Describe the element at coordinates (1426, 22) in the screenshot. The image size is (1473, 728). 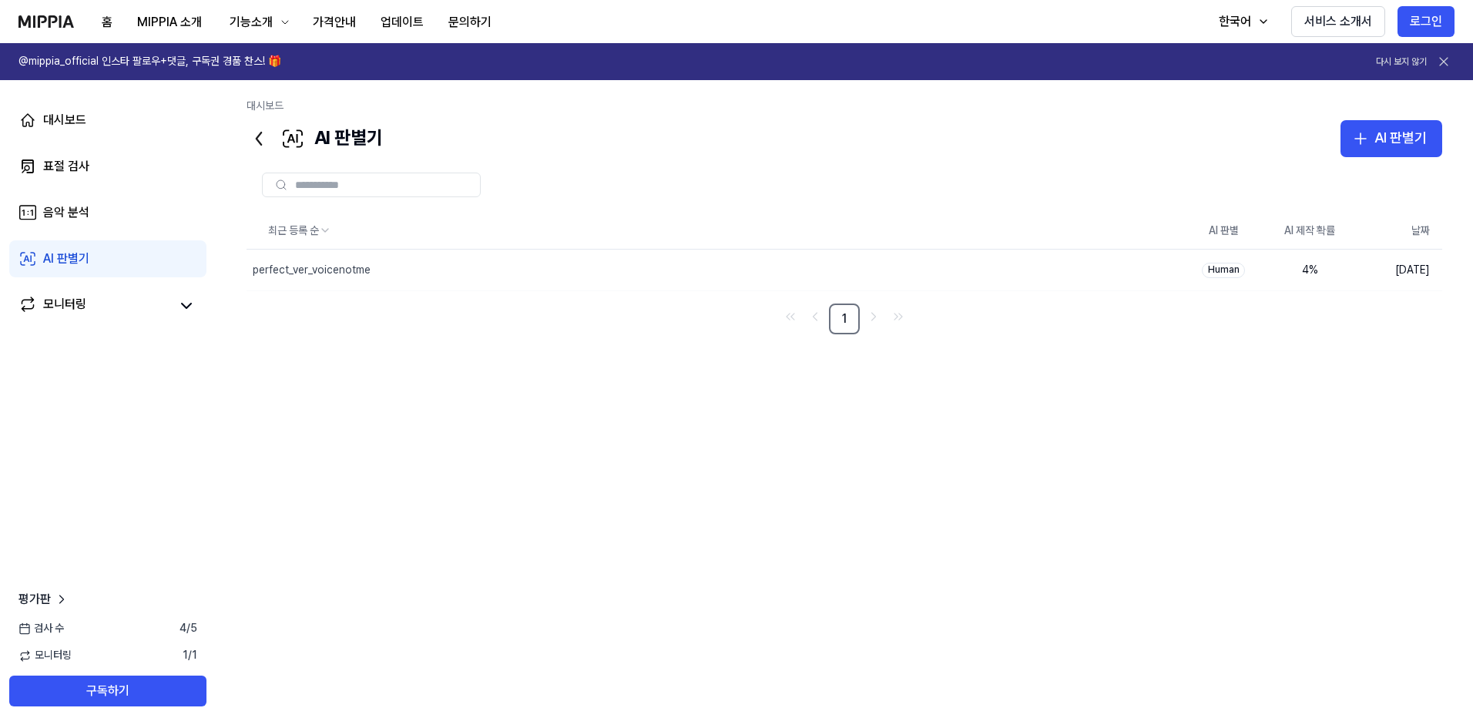
I see `button: 로그인` at that location.